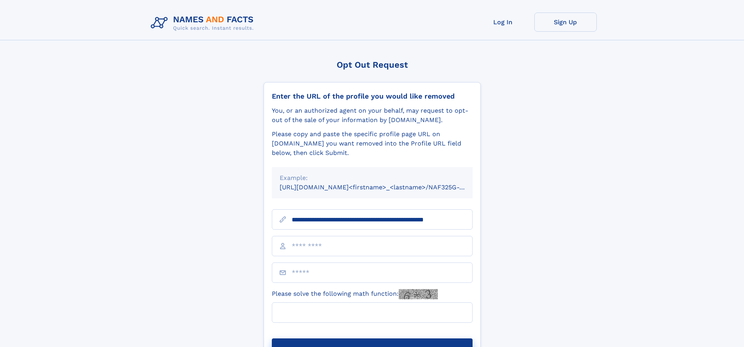 This screenshot has height=347, width=744. What do you see at coordinates (372, 96) in the screenshot?
I see `div: Enter the URL of the profile you would like removed` at bounding box center [372, 96].